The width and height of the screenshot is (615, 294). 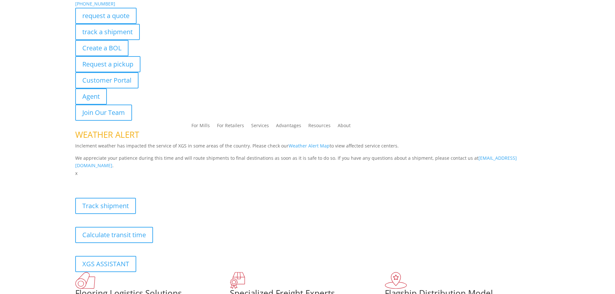 What do you see at coordinates (289, 127) in the screenshot?
I see `a: Advantages` at bounding box center [289, 127].